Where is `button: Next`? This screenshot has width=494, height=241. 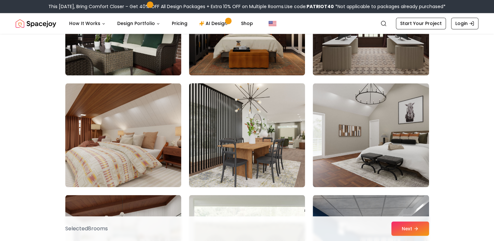
button: Next is located at coordinates (410, 229).